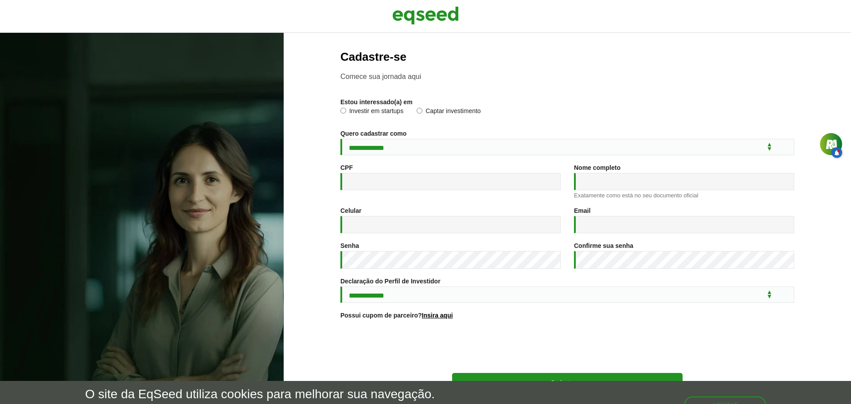 The height and width of the screenshot is (404, 851). Describe the element at coordinates (597, 168) in the screenshot. I see `label: Nome completo` at that location.